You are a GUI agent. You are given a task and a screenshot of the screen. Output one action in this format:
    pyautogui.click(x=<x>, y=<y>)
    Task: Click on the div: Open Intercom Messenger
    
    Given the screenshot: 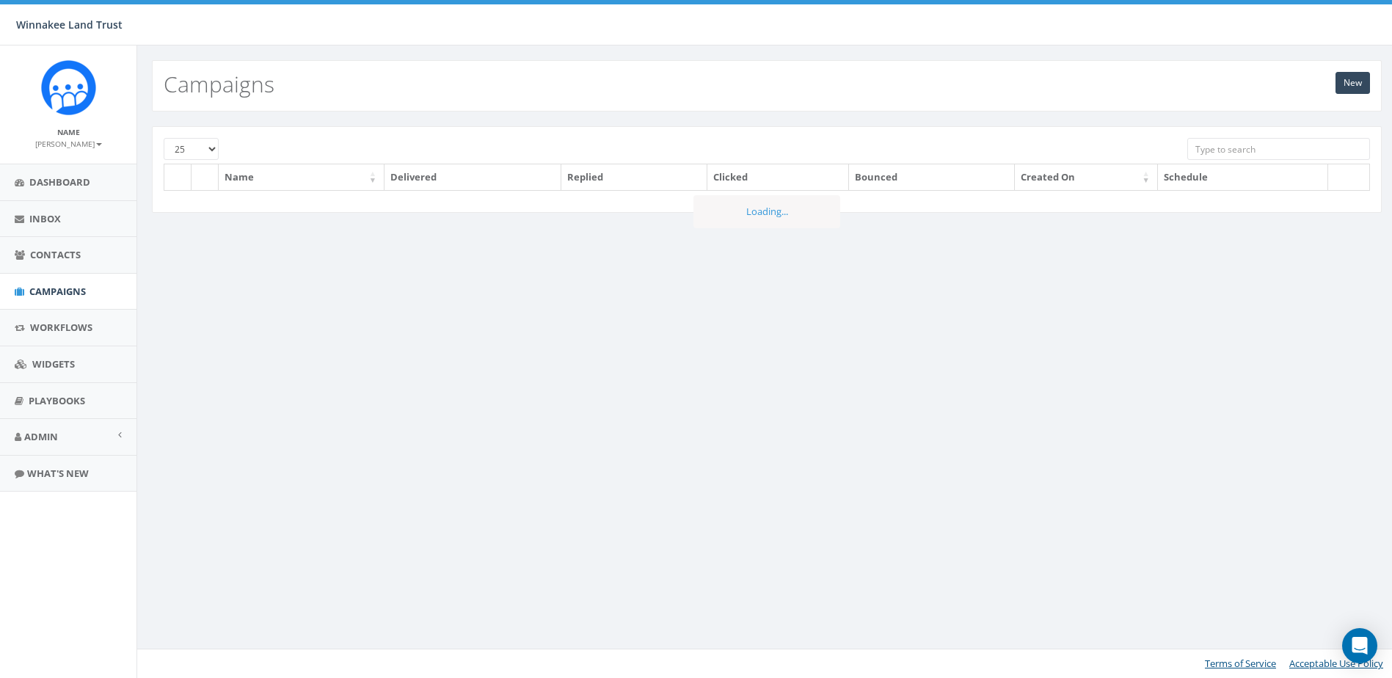 What is the action you would take?
    pyautogui.click(x=1360, y=646)
    